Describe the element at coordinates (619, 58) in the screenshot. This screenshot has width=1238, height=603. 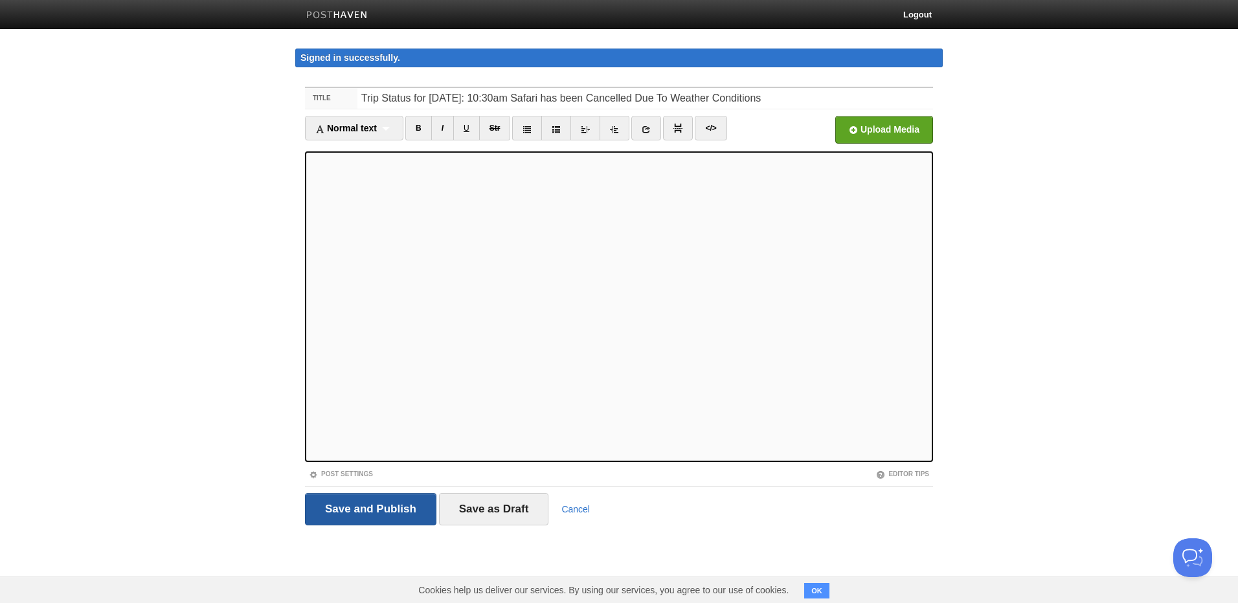
I see `div: Signed in successfully.` at that location.